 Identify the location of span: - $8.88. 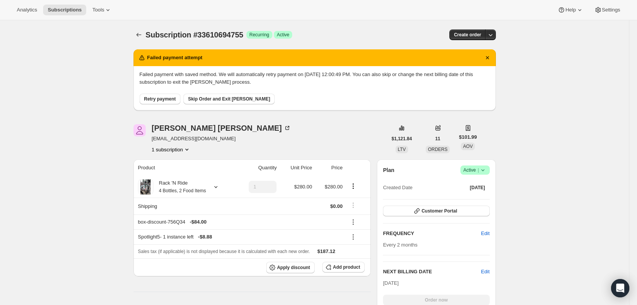
(205, 237).